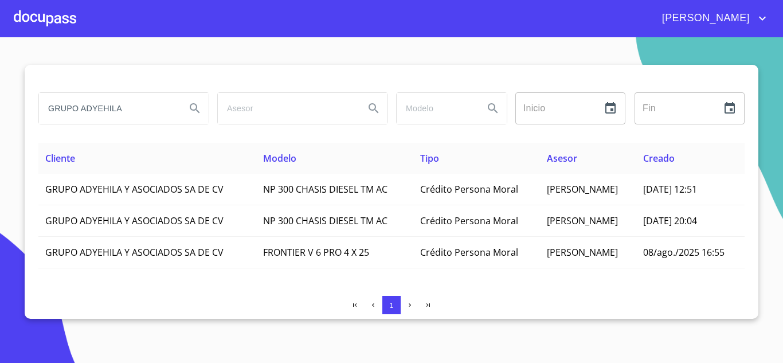  I want to click on span: 08/ago./2025 16:55, so click(683, 252).